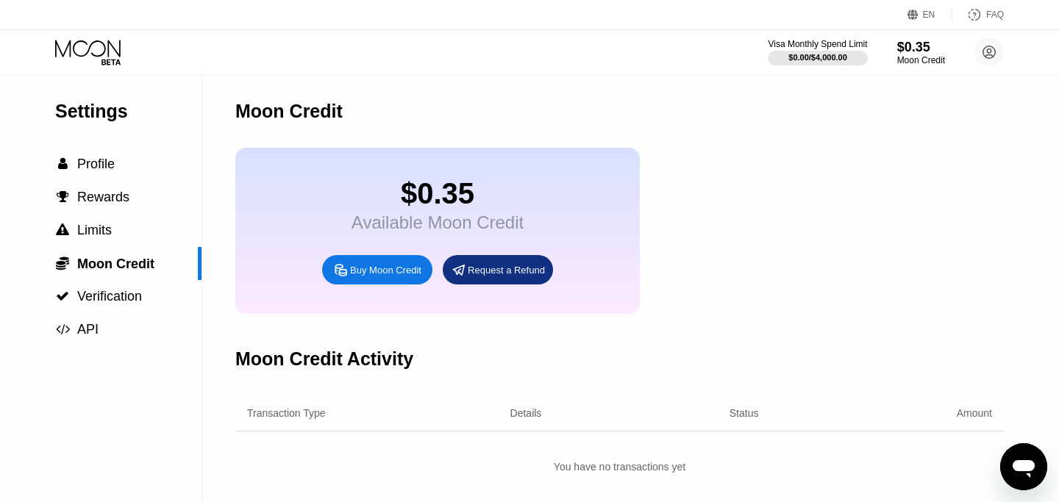  I want to click on span: API, so click(87, 329).